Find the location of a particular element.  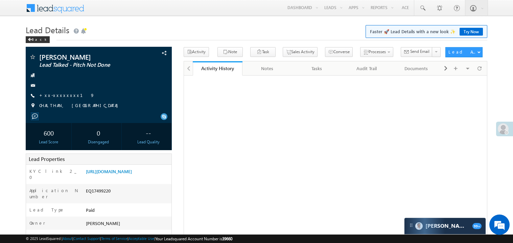

div: Lead Actions is located at coordinates (463, 52).